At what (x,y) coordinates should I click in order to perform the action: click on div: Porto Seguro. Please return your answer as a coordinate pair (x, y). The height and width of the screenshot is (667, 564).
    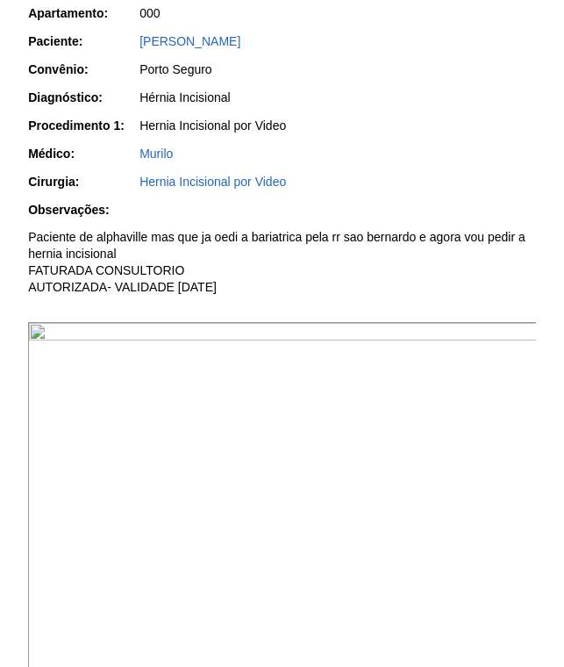
    Looking at the image, I should click on (338, 69).